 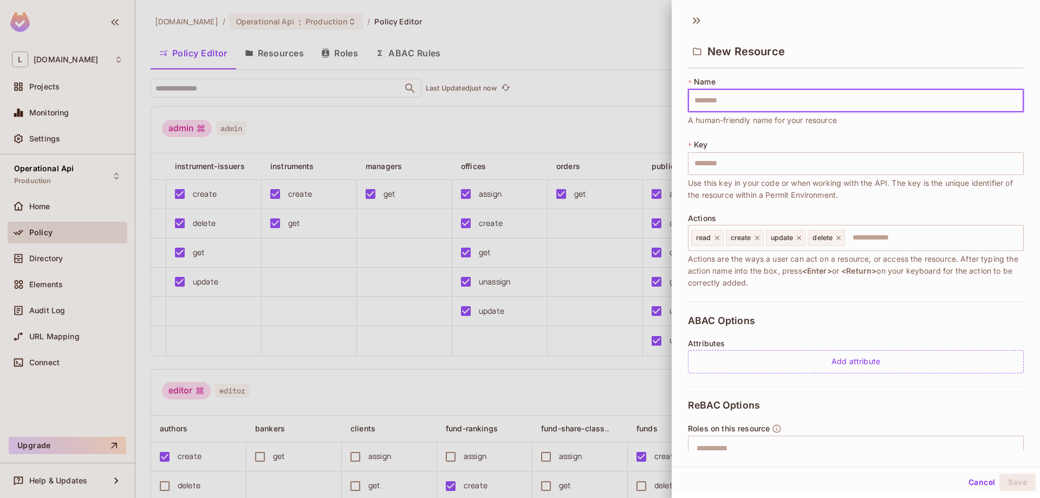 What do you see at coordinates (706, 343) in the screenshot?
I see `span: Attributes` at bounding box center [706, 343].